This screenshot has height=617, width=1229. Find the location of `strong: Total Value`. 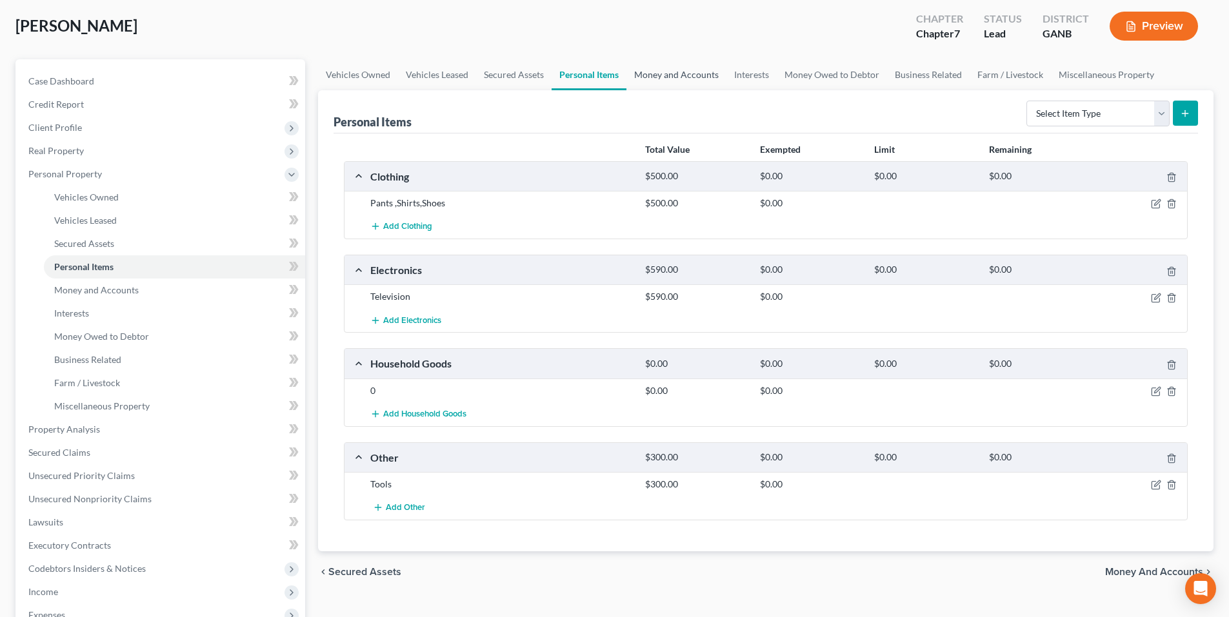

strong: Total Value is located at coordinates (667, 149).